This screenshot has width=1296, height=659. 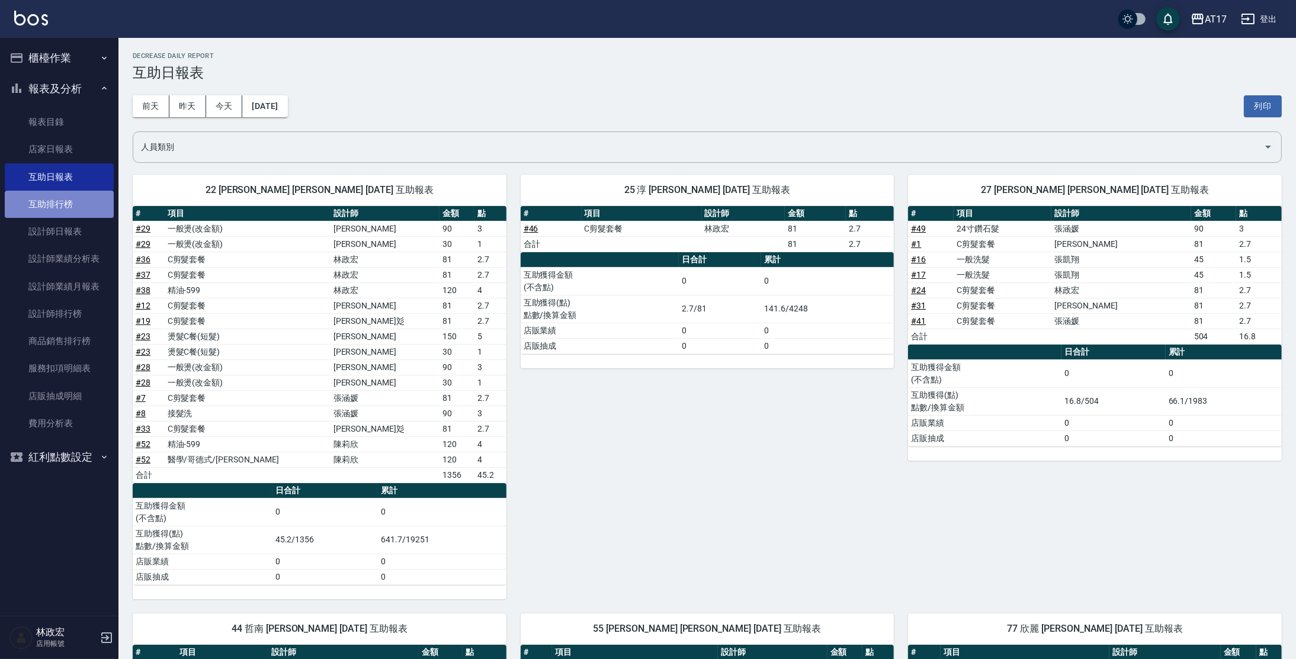 What do you see at coordinates (1002, 259) in the screenshot?
I see `td: 一般洗髮` at bounding box center [1002, 259].